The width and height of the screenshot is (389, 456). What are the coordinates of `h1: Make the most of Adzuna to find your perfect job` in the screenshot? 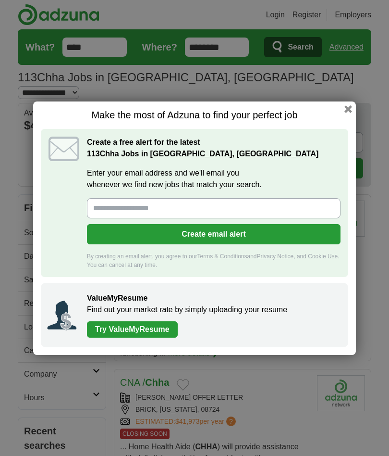 It's located at (195, 115).